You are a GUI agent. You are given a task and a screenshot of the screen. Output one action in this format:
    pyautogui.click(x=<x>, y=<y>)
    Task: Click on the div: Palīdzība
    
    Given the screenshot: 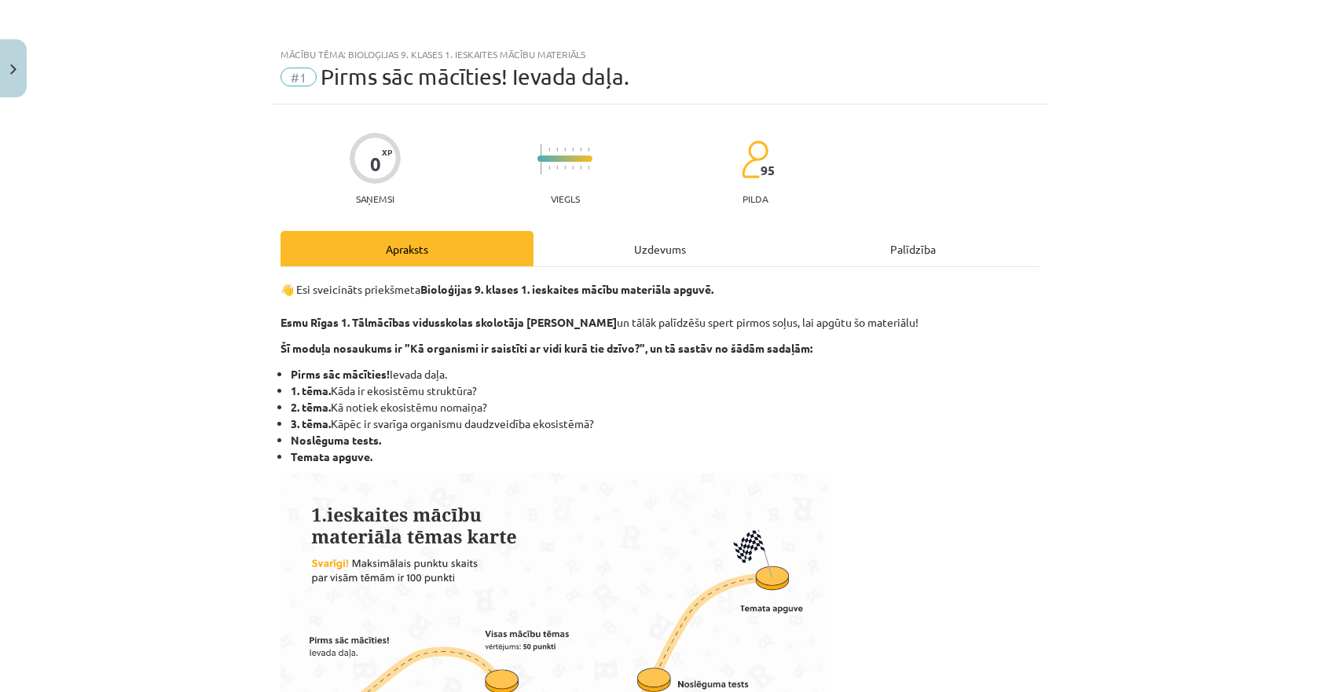 What is the action you would take?
    pyautogui.click(x=913, y=248)
    